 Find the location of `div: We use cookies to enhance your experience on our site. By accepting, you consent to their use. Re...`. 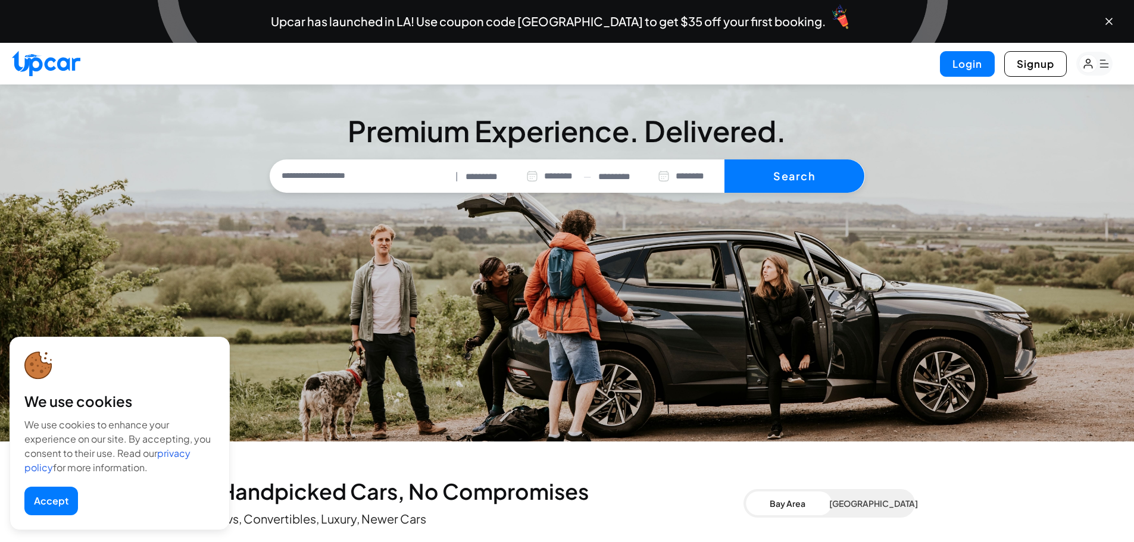

div: We use cookies to enhance your experience on our site. By accepting, you consent to their use. Re... is located at coordinates (120, 446).